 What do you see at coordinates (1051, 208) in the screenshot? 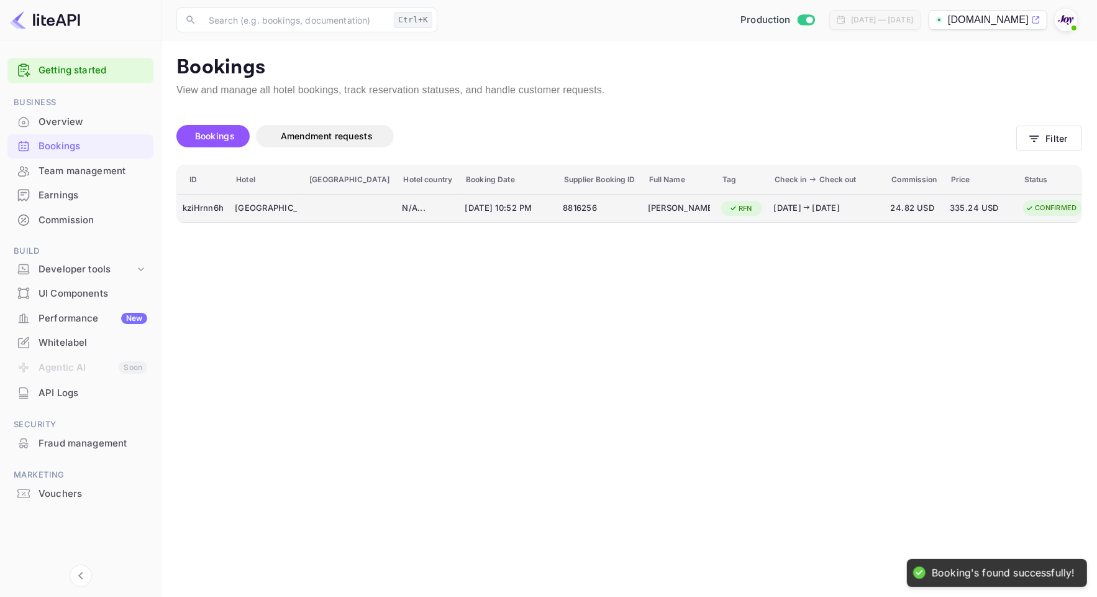
I see `div: CONFIRMED` at bounding box center [1051, 208].